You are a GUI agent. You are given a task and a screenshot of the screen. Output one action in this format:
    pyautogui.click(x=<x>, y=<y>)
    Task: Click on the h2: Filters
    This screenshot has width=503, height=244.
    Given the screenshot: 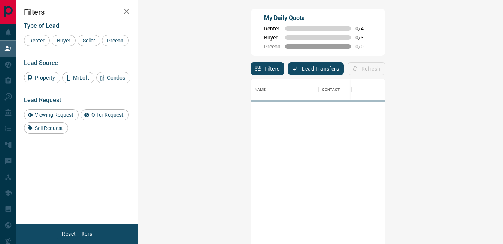 What is the action you would take?
    pyautogui.click(x=77, y=12)
    